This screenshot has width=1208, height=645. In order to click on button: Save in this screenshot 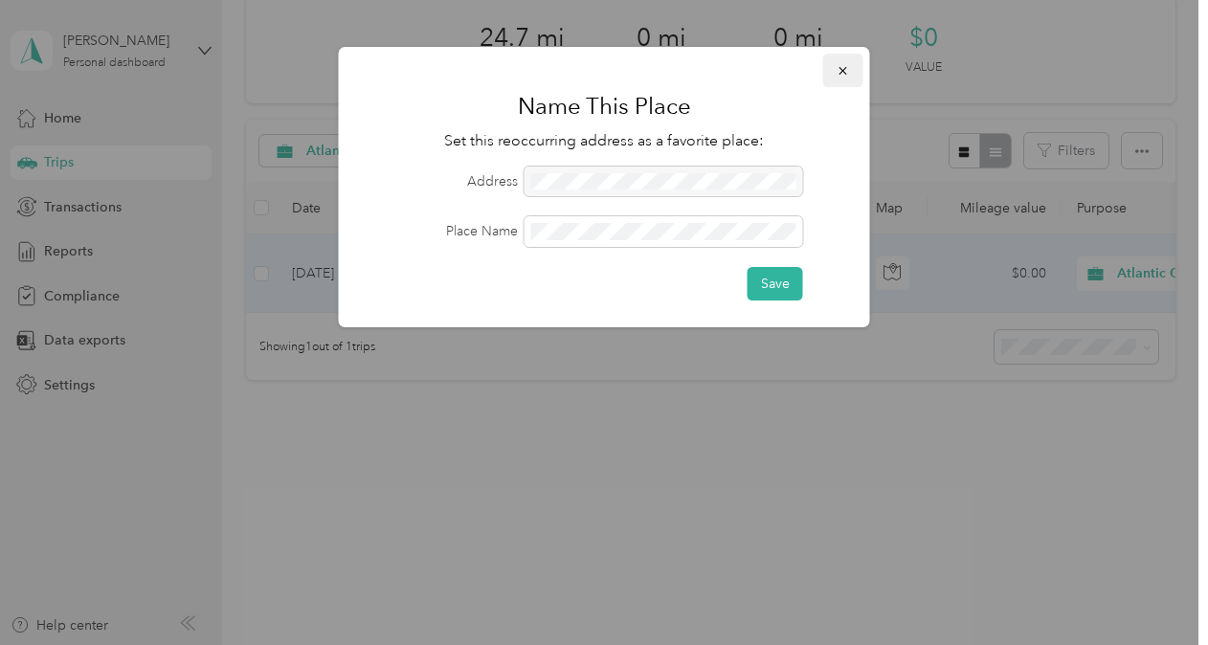, I will do `click(775, 283)`.